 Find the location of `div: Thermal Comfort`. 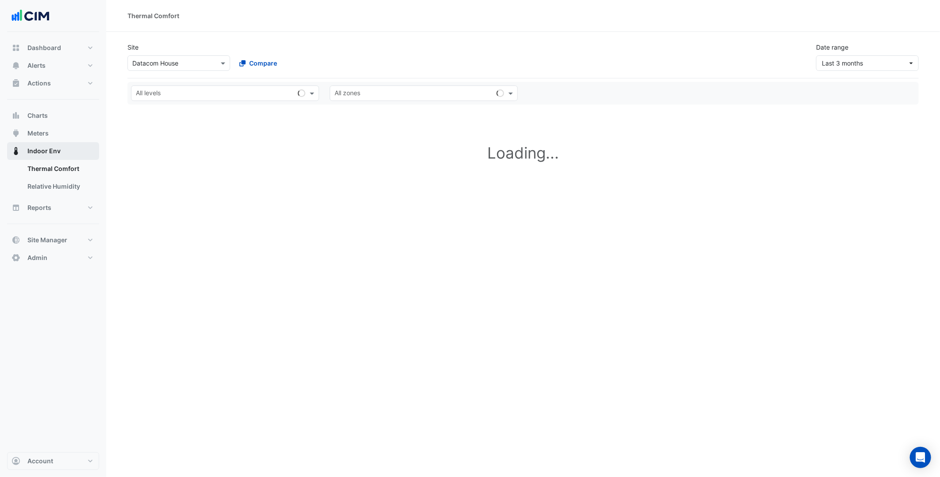

div: Thermal Comfort is located at coordinates (153, 15).